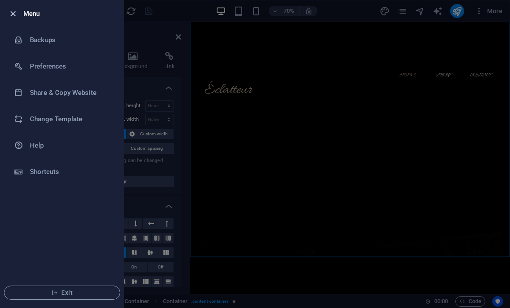 The width and height of the screenshot is (510, 308). What do you see at coordinates (70, 172) in the screenshot?
I see `h6: Shortcuts` at bounding box center [70, 172].